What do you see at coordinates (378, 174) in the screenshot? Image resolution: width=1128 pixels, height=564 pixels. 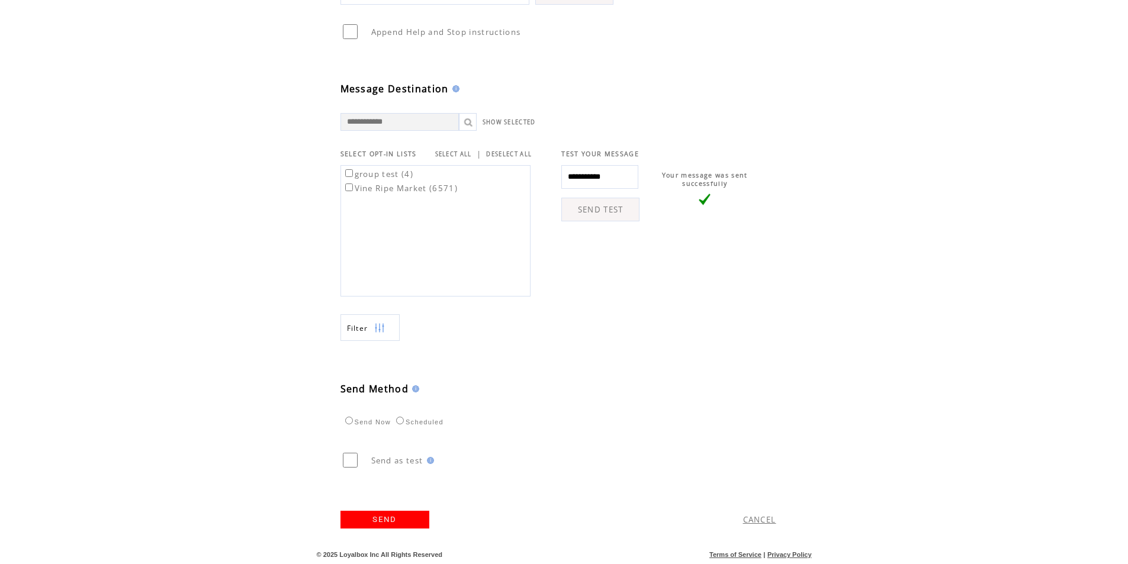 I see `label: group test (4)` at bounding box center [378, 174].